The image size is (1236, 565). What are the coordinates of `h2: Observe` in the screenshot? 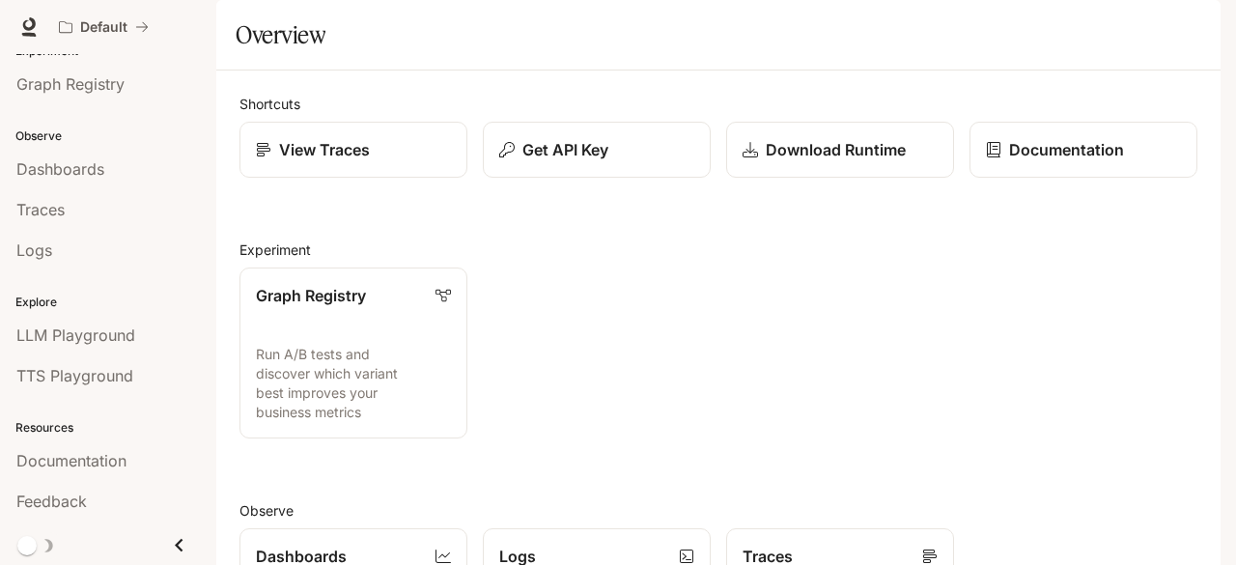 It's located at (719, 510).